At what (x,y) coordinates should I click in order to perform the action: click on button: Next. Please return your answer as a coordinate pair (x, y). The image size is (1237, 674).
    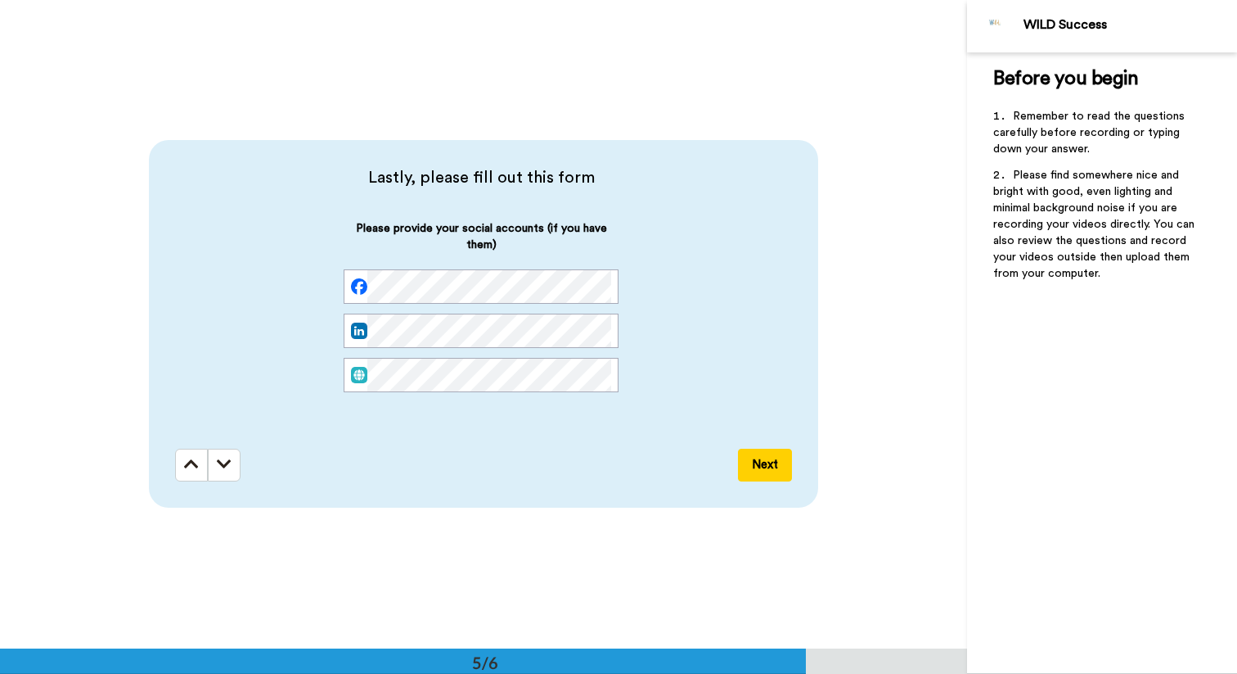
    Looking at the image, I should click on (765, 465).